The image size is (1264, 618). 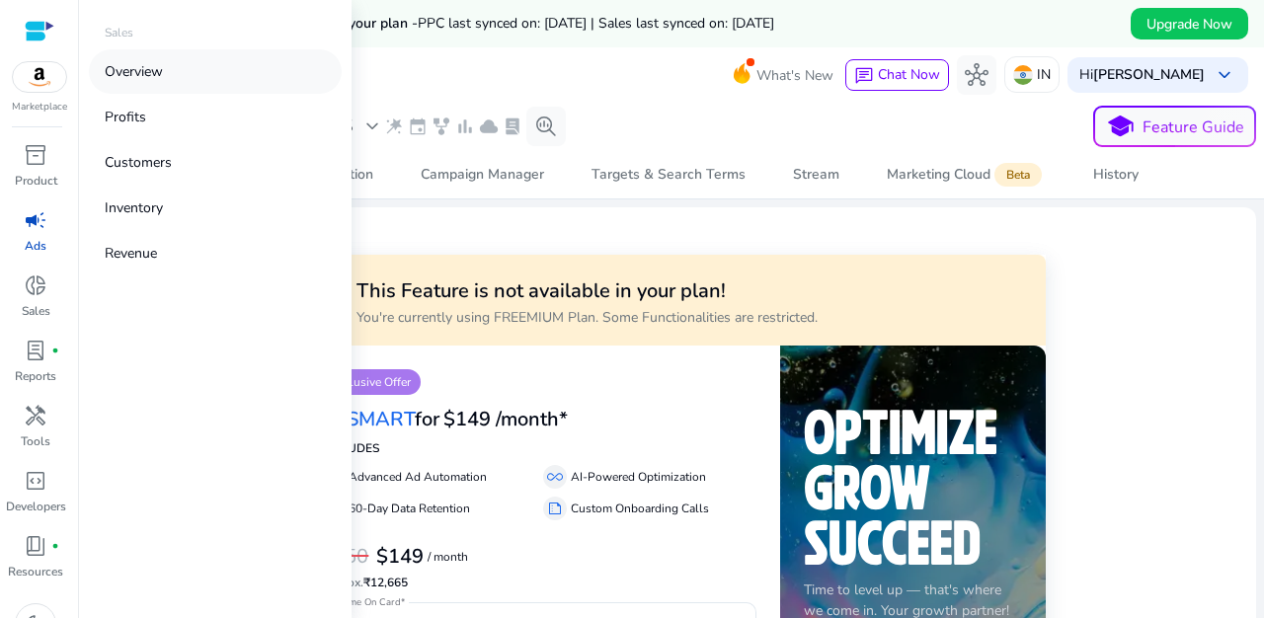 What do you see at coordinates (546, 126) in the screenshot?
I see `button: search_insights` at bounding box center [546, 126].